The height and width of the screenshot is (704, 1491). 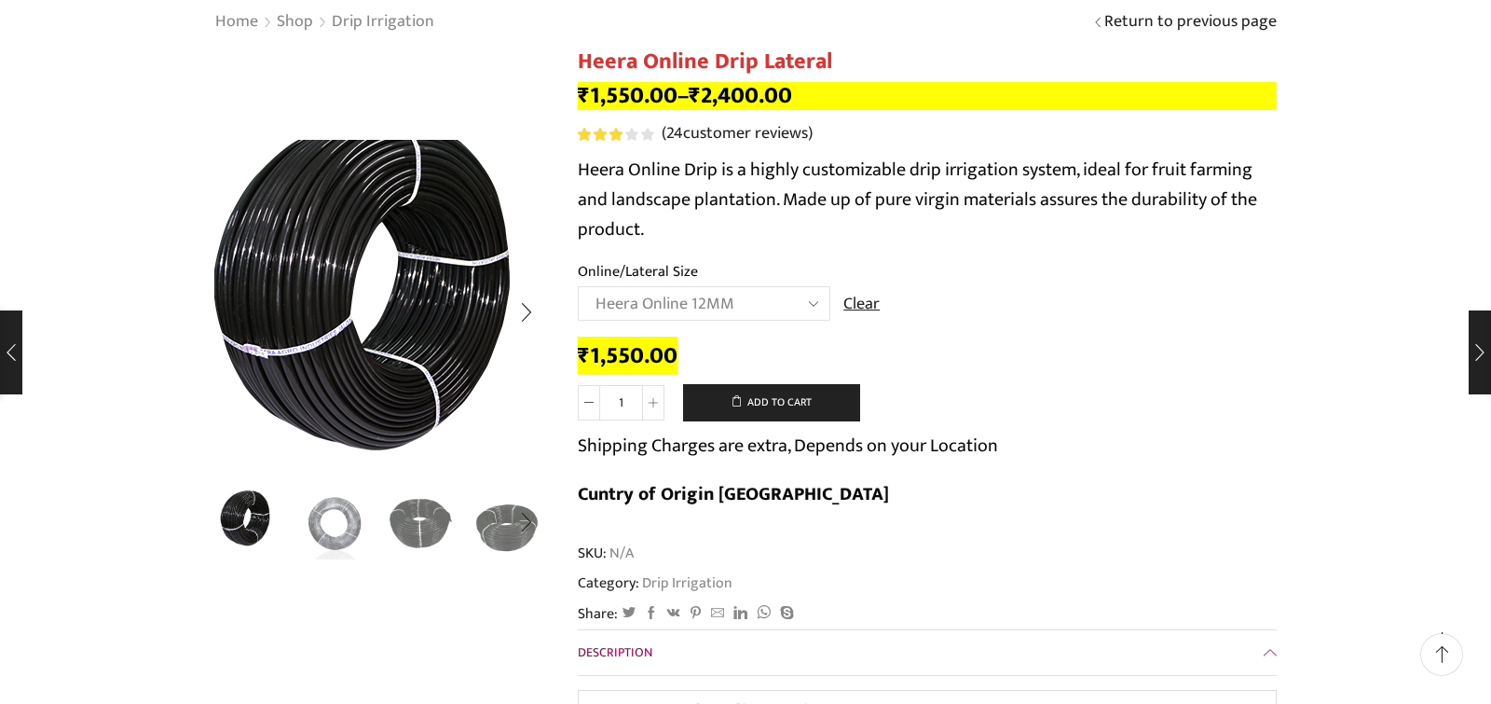 What do you see at coordinates (928, 62) in the screenshot?
I see `h1: Heera Online Drip Lateral` at bounding box center [928, 62].